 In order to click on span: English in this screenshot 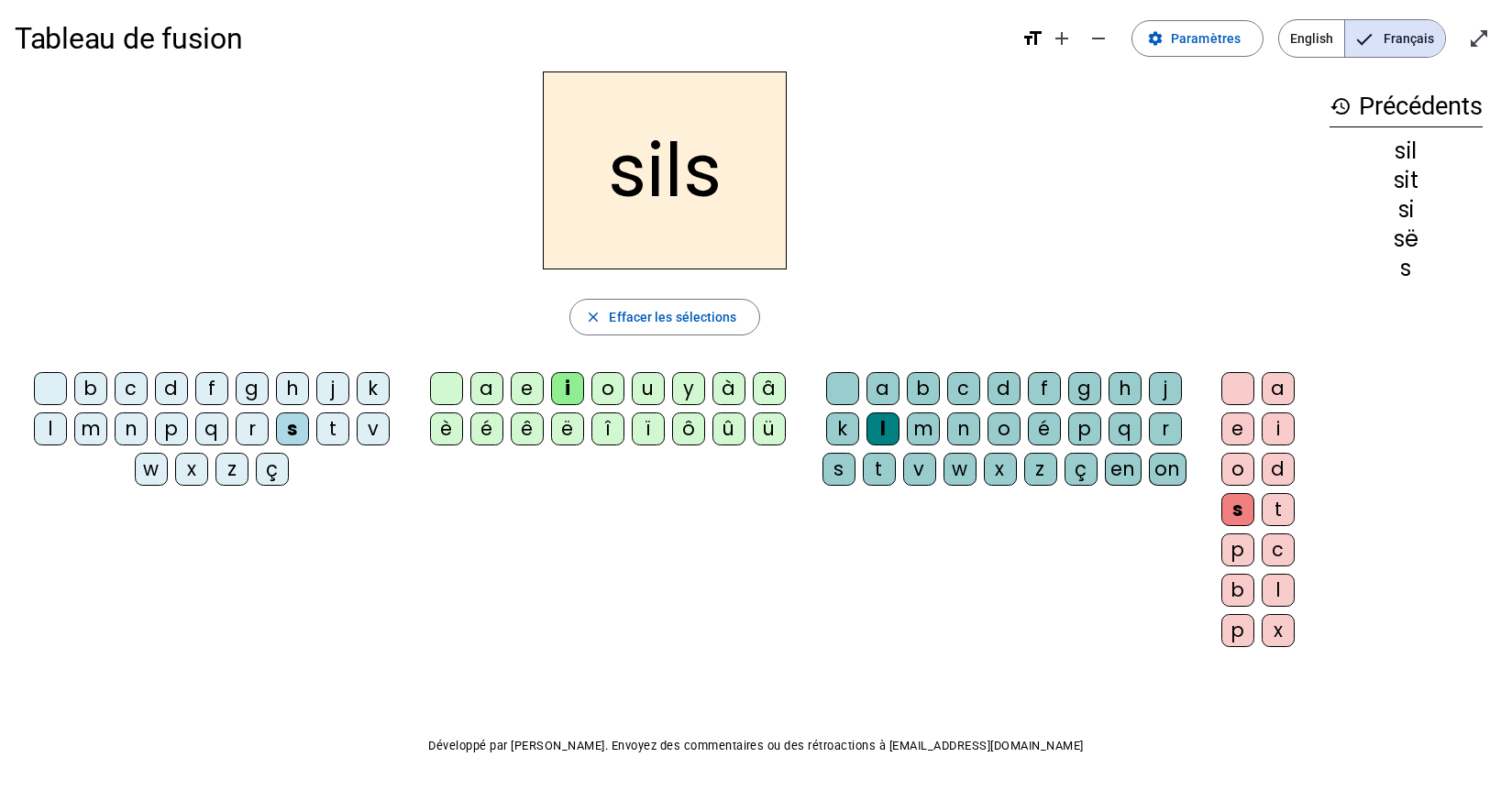, I will do `click(1312, 39)`.